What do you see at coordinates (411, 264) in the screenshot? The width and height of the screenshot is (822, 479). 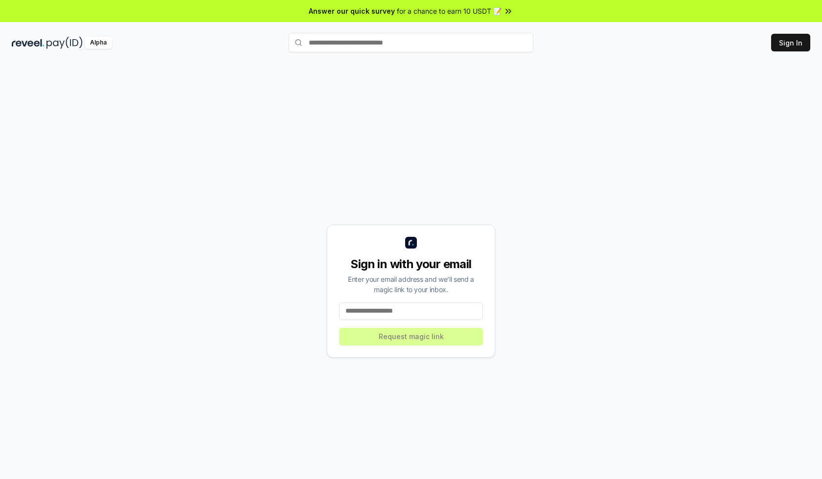 I see `div: Sign in with your email` at bounding box center [411, 264].